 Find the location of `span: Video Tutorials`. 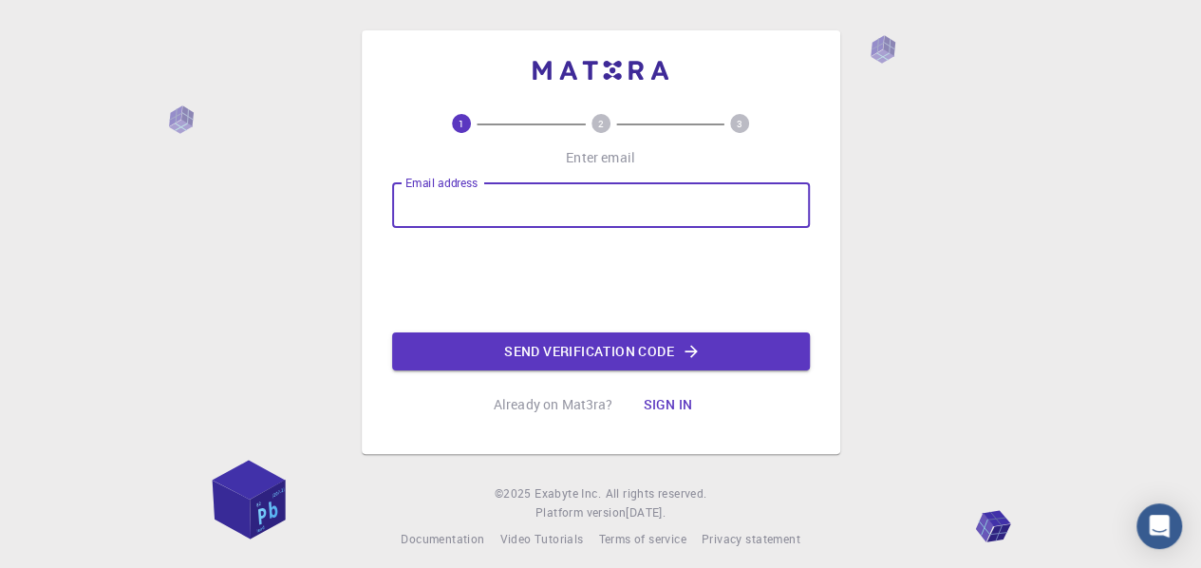

span: Video Tutorials is located at coordinates (541, 538).